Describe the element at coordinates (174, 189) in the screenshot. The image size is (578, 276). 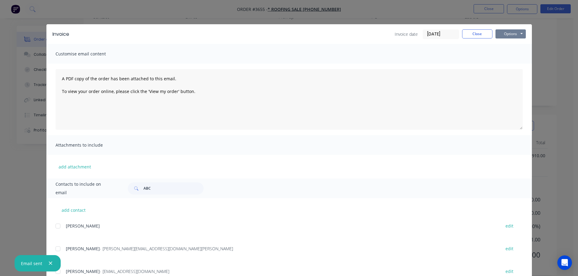
I see `input: Search...` at that location.